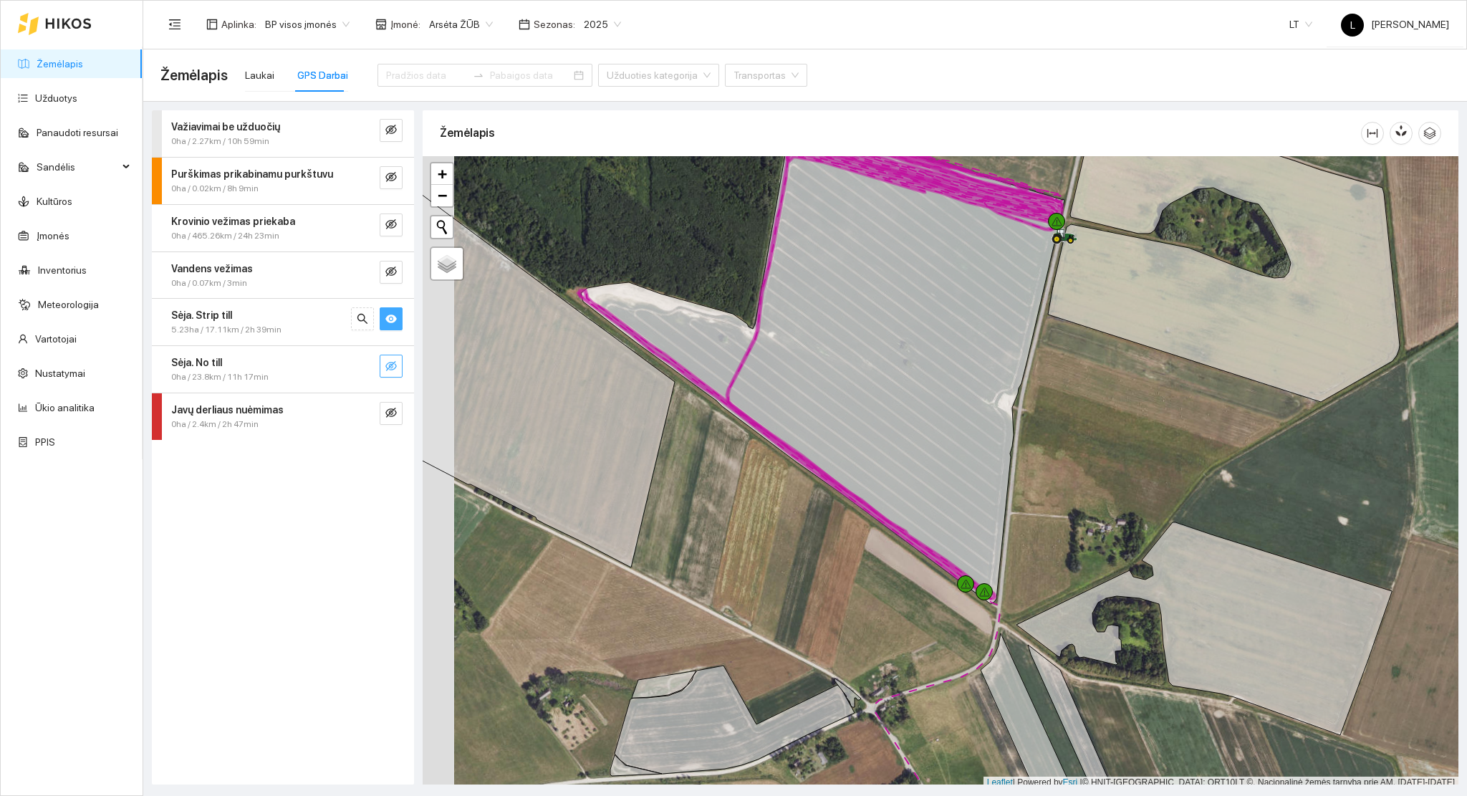 The height and width of the screenshot is (796, 1467). I want to click on div: Sėja. No till0ha / 23.8km / 11h 17mineye-invisible, so click(283, 369).